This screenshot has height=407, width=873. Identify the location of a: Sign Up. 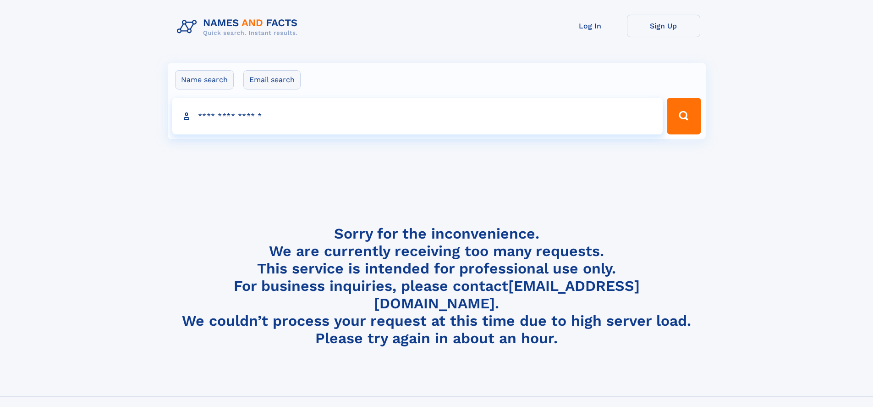
(664, 26).